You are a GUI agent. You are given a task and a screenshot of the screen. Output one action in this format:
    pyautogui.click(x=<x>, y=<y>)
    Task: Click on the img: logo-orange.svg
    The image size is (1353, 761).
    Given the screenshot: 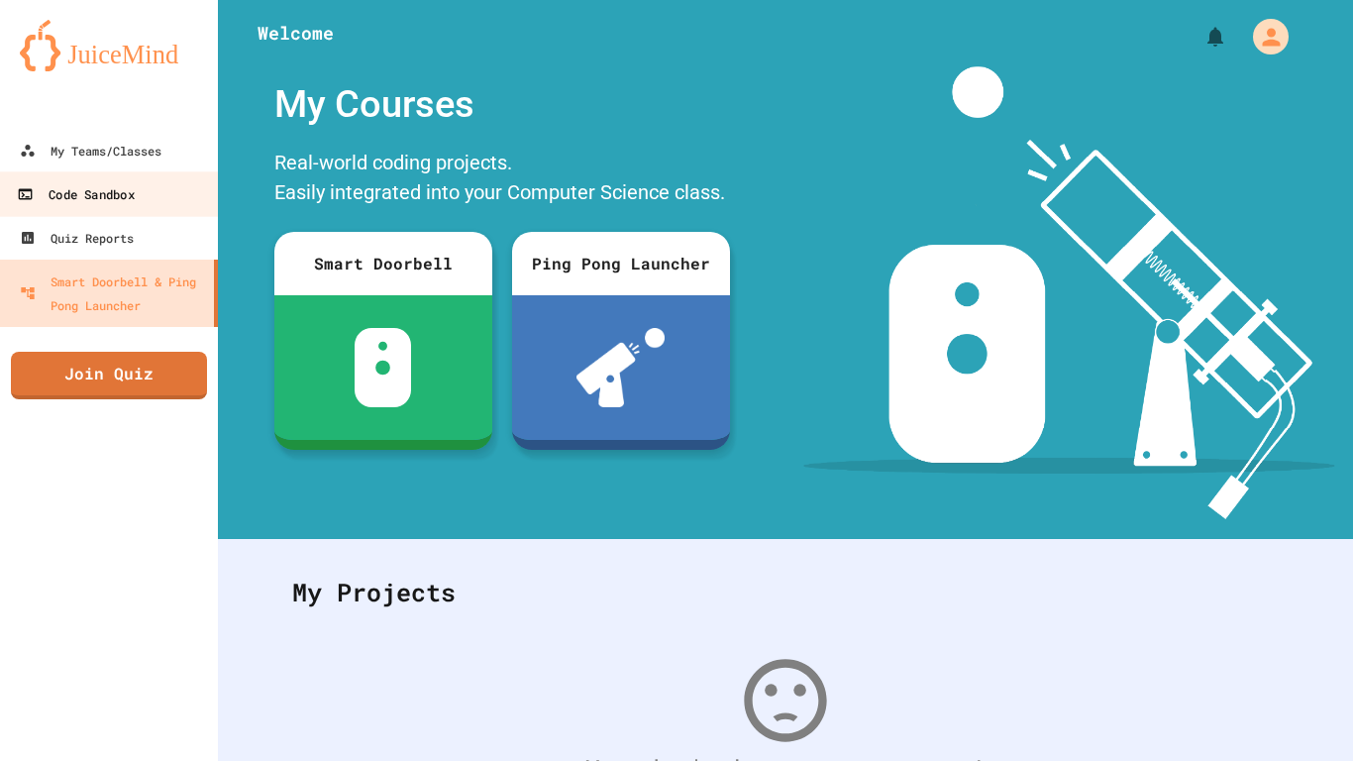 What is the action you would take?
    pyautogui.click(x=109, y=46)
    